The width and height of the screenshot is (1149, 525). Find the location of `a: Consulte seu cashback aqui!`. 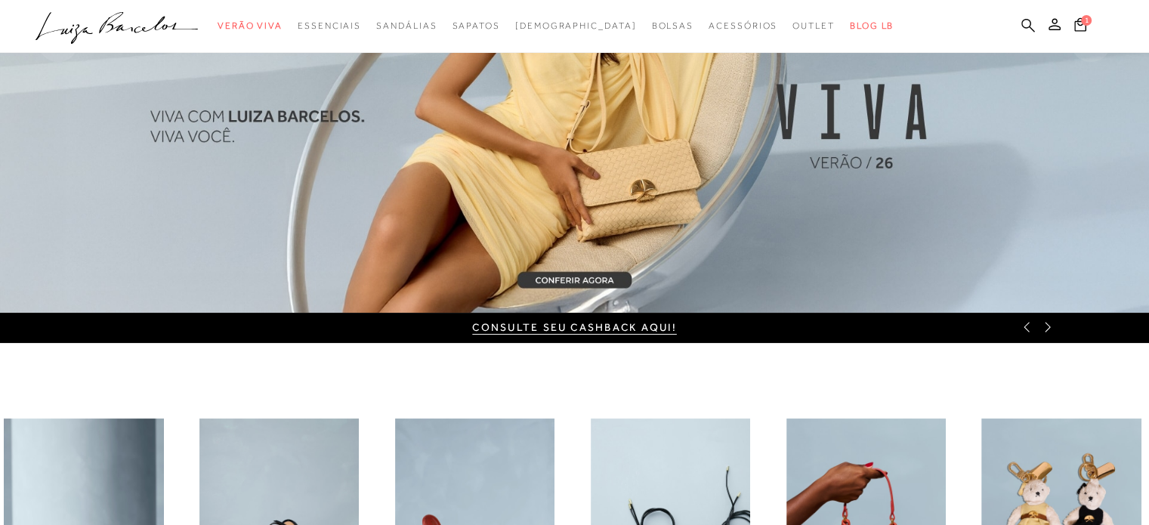

a: Consulte seu cashback aqui! is located at coordinates (574, 327).